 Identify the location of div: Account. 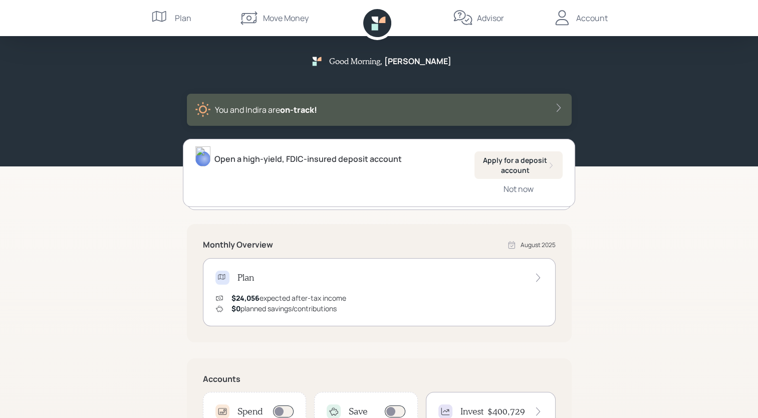
(591, 18).